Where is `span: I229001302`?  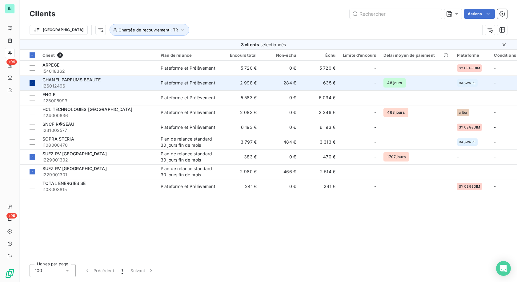 span: I229001302 is located at coordinates (98, 160).